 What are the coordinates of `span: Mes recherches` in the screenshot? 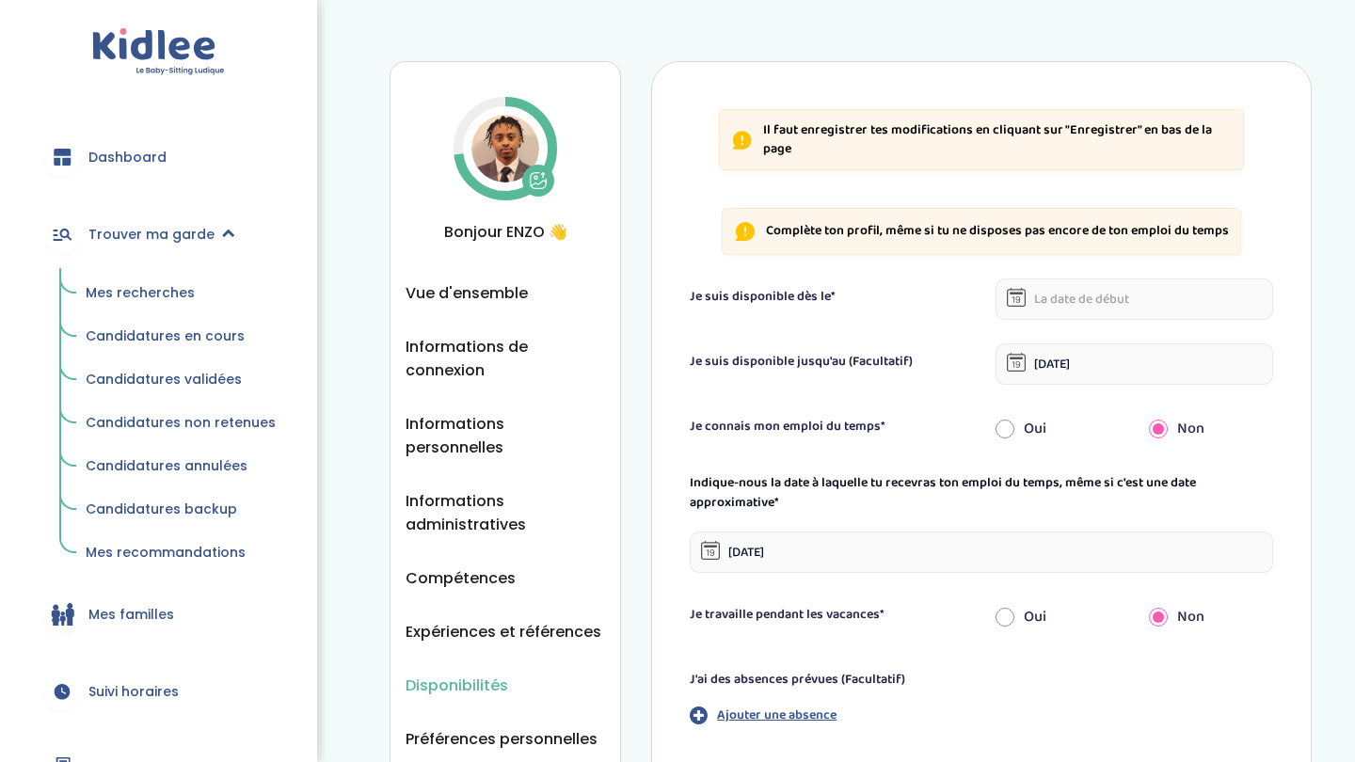 It's located at (140, 293).